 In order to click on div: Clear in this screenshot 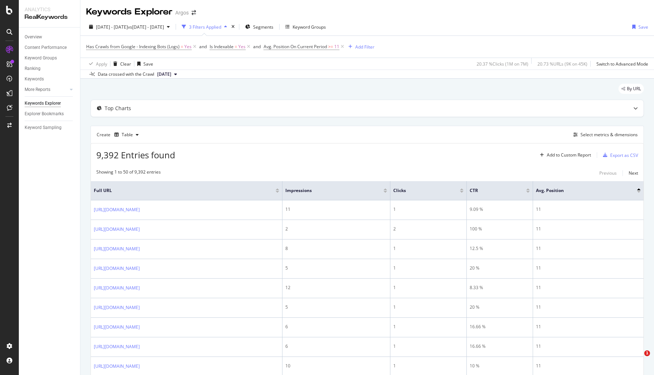, I will do `click(126, 64)`.